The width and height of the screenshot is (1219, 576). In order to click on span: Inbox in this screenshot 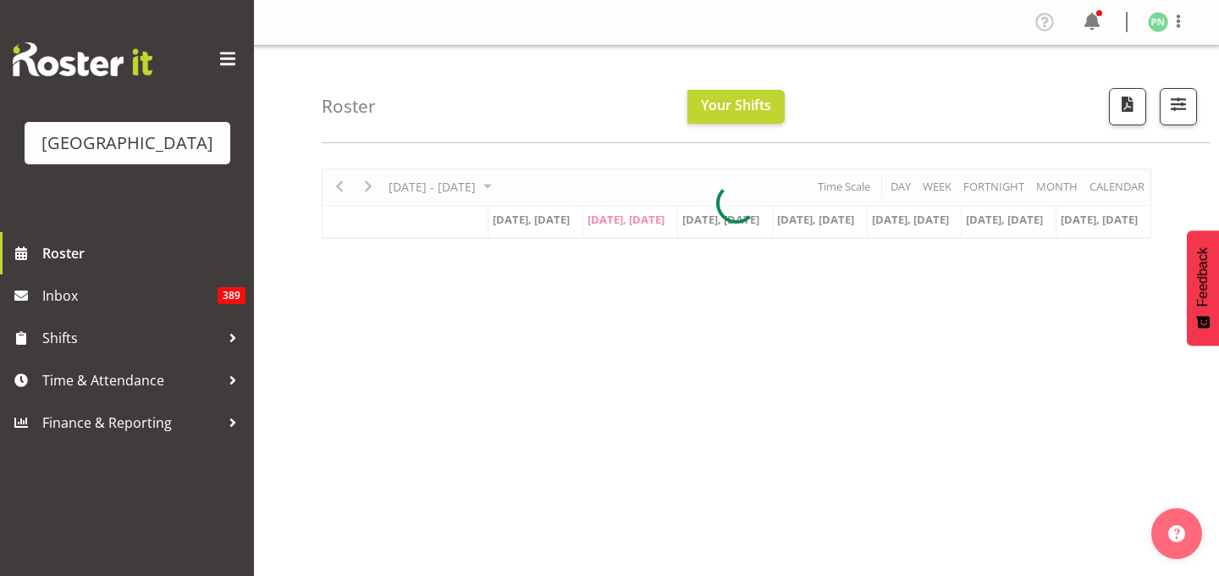, I will do `click(130, 295)`.